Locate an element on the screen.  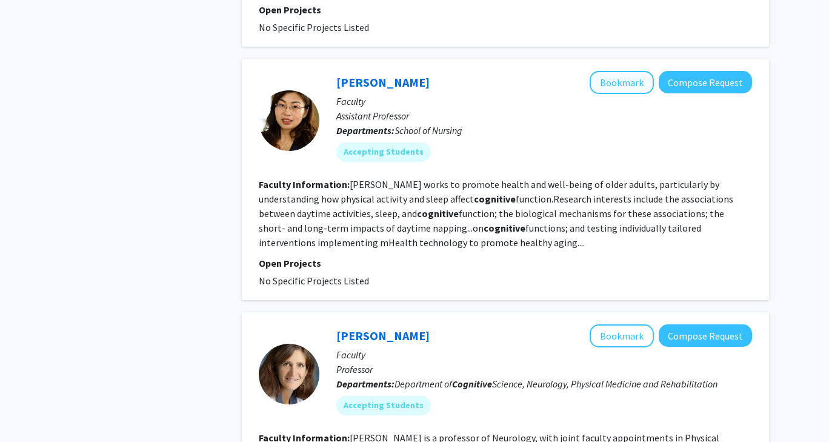
button: Compose Request to Junxin Li is located at coordinates (705, 82).